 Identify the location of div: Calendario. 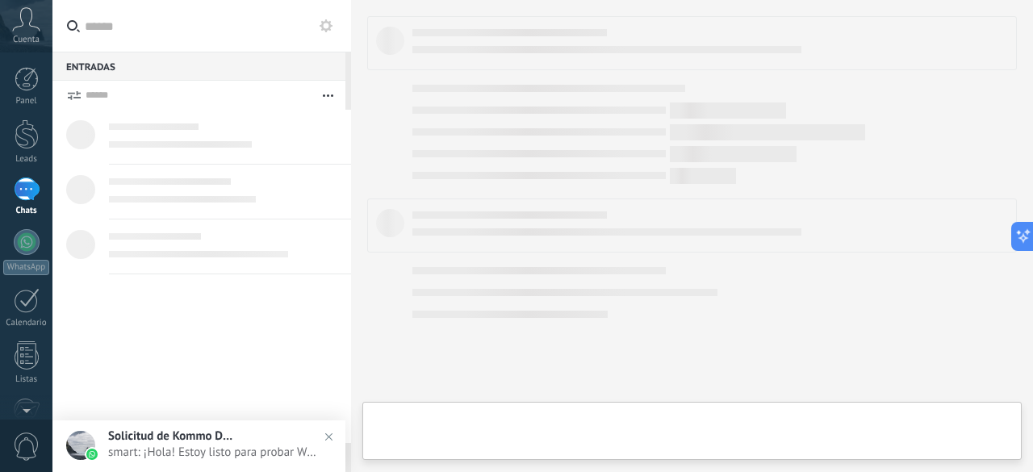
(27, 323).